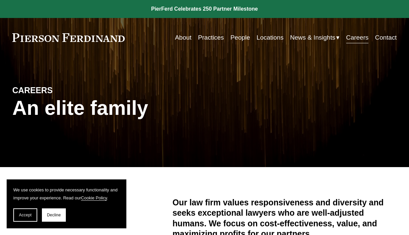 The height and width of the screenshot is (235, 409). What do you see at coordinates (94, 198) in the screenshot?
I see `a: Cookie Policy` at bounding box center [94, 198].